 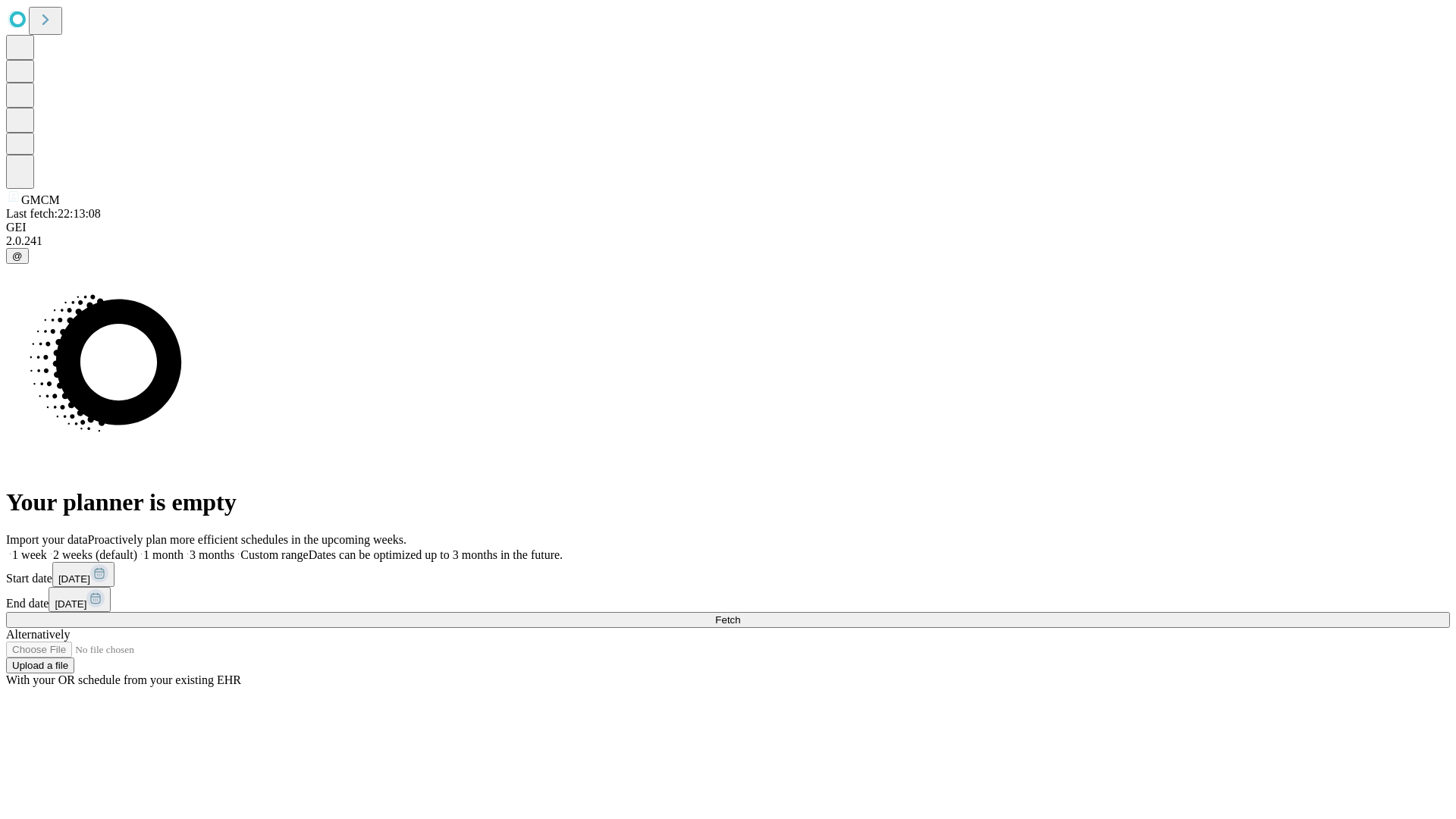 I want to click on div: Start date, so click(x=728, y=574).